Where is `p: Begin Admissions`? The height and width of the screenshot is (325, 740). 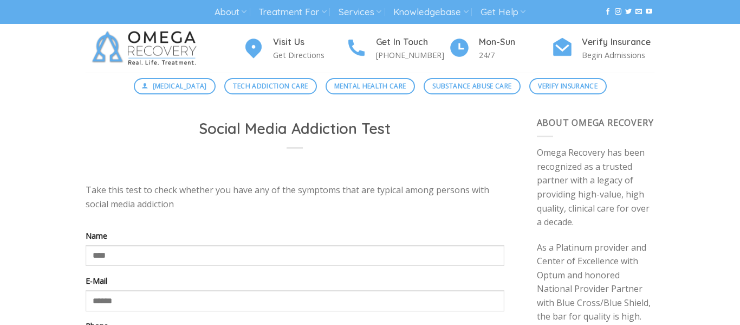
p: Begin Admissions is located at coordinates (618, 55).